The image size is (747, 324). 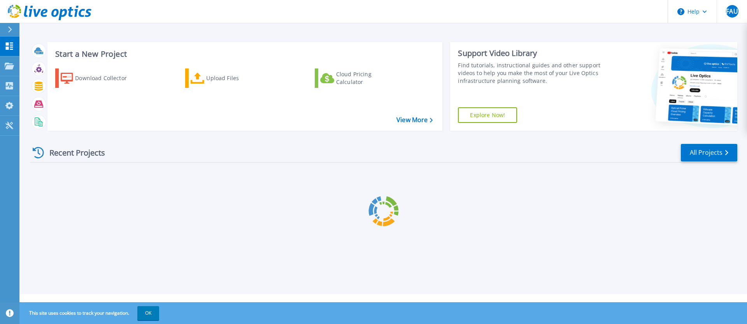 What do you see at coordinates (106, 78) in the screenshot?
I see `div: Download Collector` at bounding box center [106, 78].